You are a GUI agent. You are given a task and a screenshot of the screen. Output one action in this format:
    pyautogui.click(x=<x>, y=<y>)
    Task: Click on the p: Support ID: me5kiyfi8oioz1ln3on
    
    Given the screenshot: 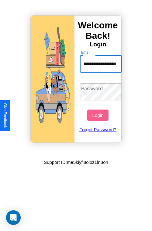 What is the action you would take?
    pyautogui.click(x=76, y=162)
    